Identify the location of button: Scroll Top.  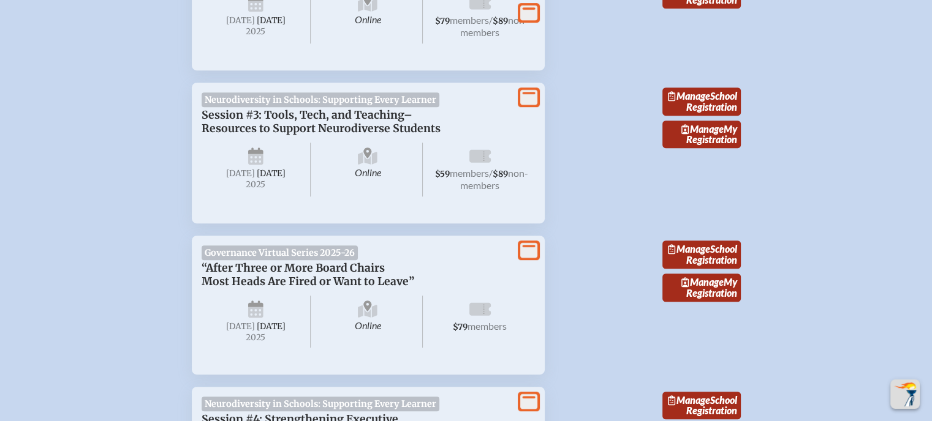
(905, 395).